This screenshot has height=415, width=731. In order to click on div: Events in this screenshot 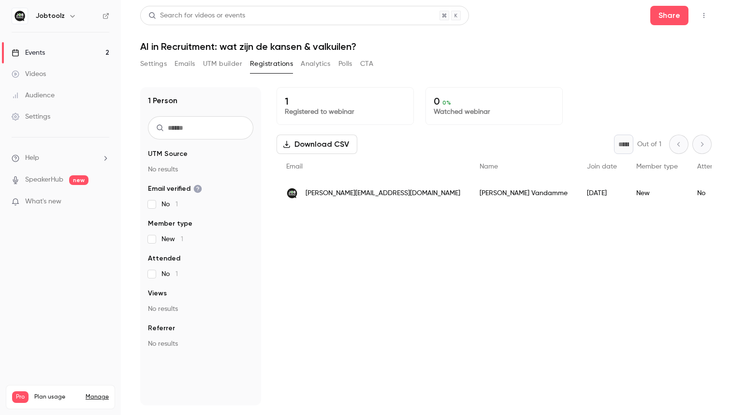, I will do `click(28, 53)`.